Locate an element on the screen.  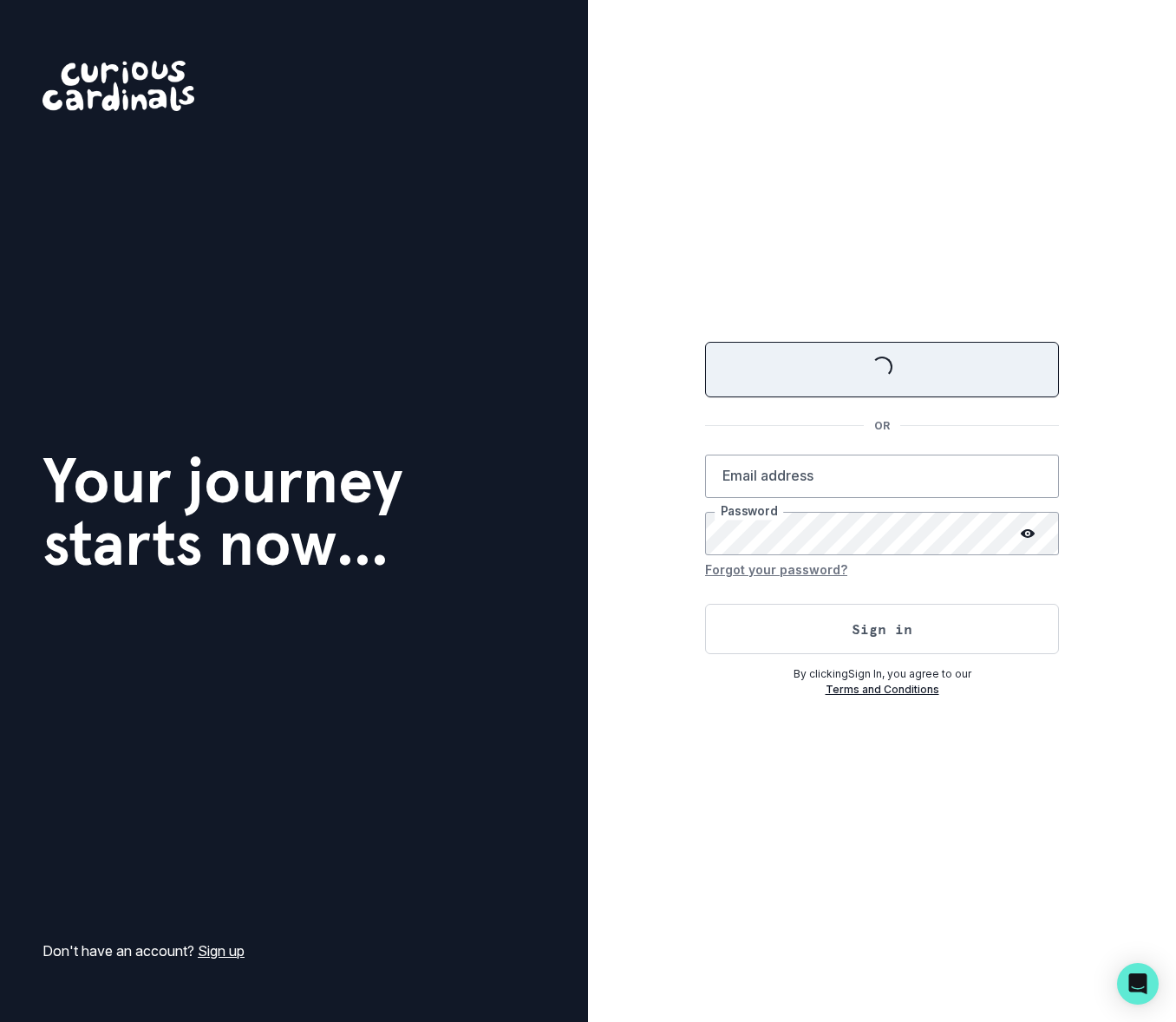
button: Sign in is located at coordinates (883, 629).